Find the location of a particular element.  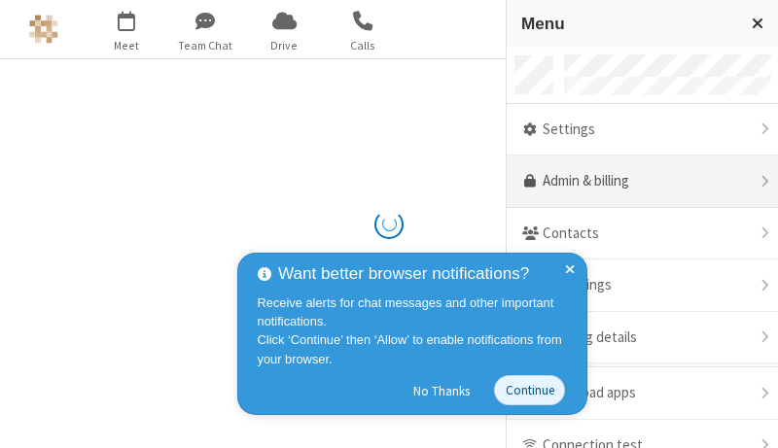

span: Want better browser notifications? is located at coordinates (403, 274).